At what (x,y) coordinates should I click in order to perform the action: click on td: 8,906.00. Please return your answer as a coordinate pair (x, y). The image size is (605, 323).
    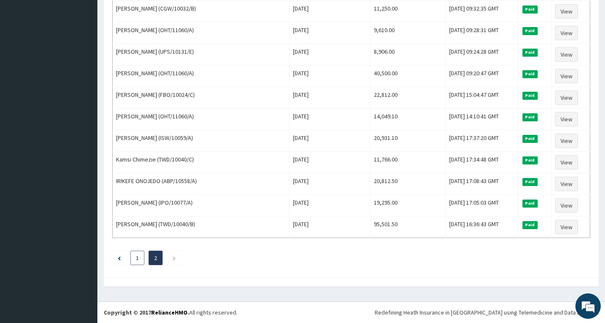
    Looking at the image, I should click on (408, 55).